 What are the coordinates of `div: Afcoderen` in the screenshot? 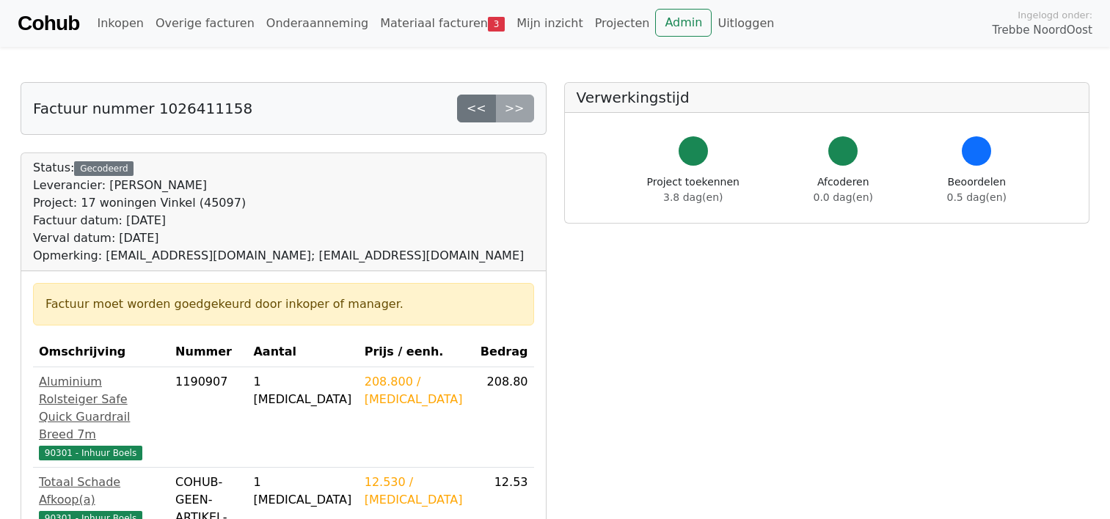 It's located at (843, 190).